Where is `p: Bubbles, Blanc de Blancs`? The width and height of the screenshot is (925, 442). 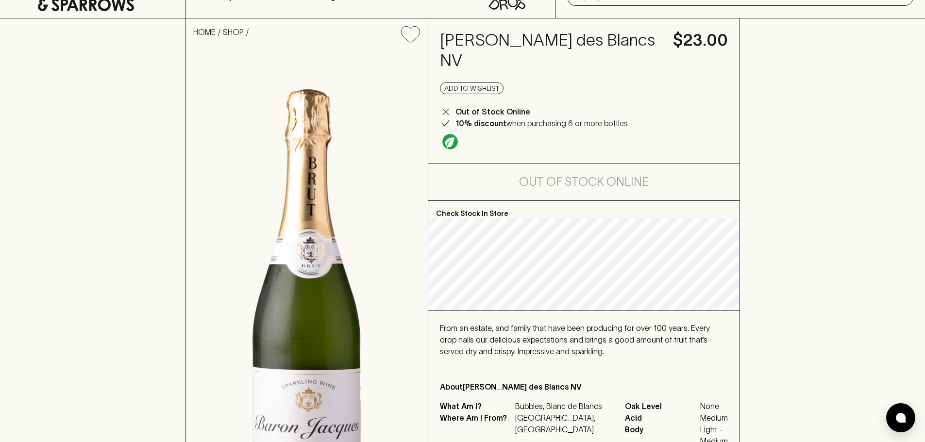 p: Bubbles, Blanc de Blancs is located at coordinates (564, 406).